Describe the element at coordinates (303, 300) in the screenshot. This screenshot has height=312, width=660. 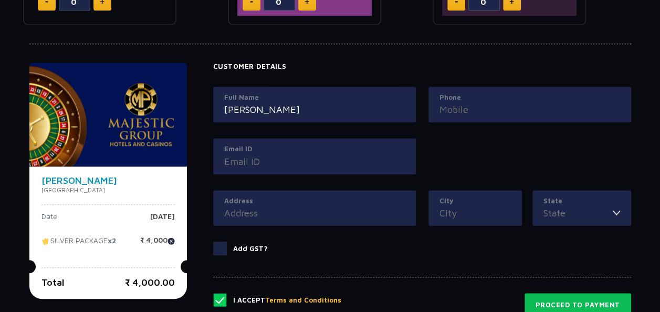
I see `button: Terms and Conditions` at that location.